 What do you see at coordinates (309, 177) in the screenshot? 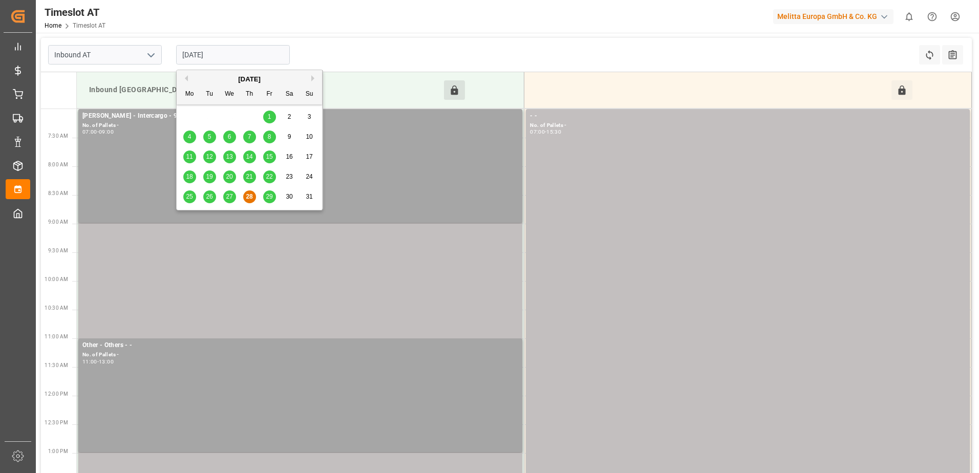
I see `span: 24` at bounding box center [309, 177].